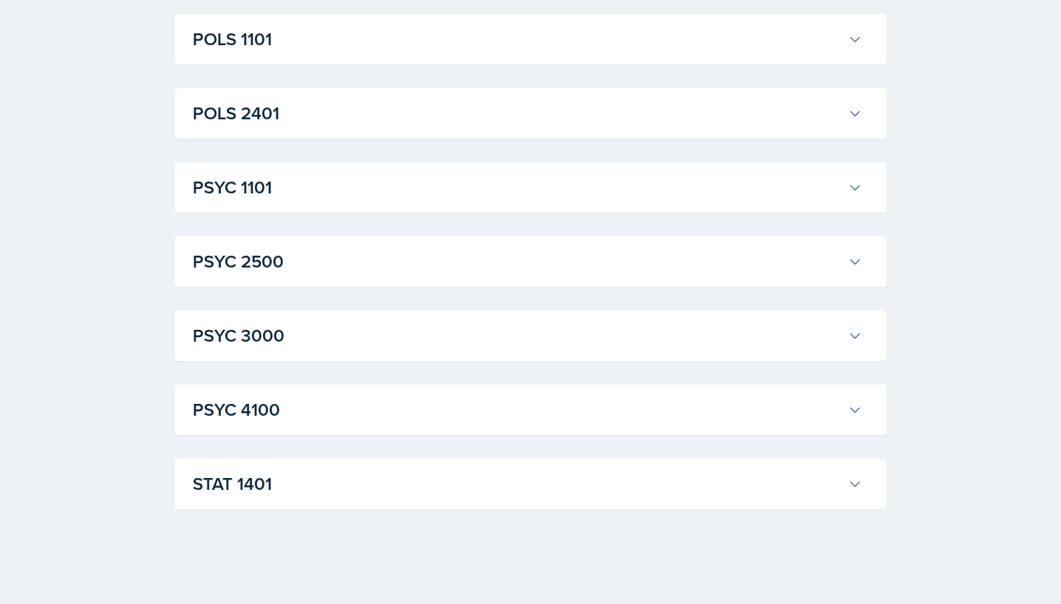 Image resolution: width=1061 pixels, height=604 pixels. I want to click on button: PSYC 1101, so click(527, 187).